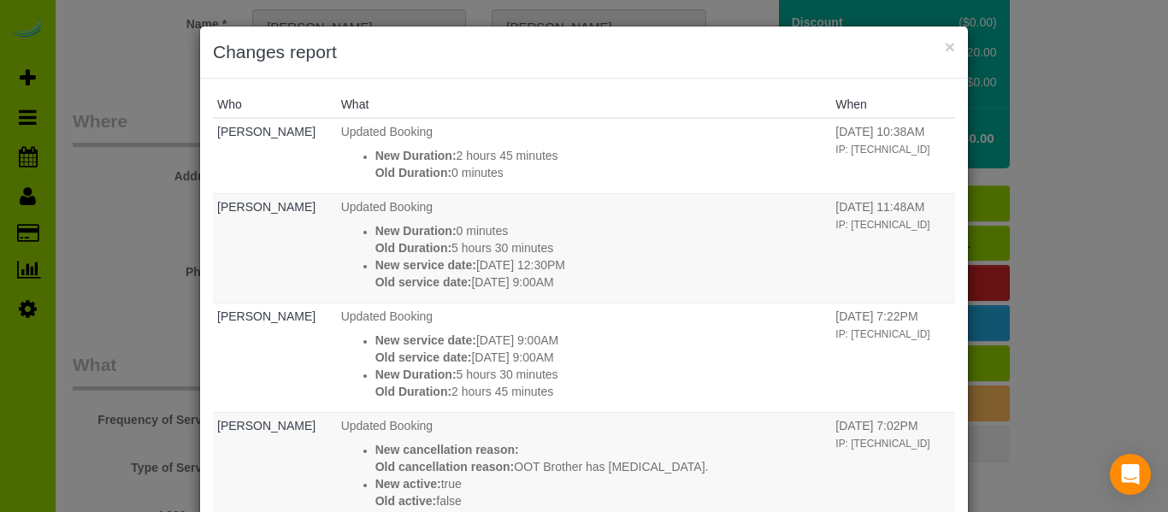 The image size is (1168, 512). What do you see at coordinates (445, 467) in the screenshot?
I see `strong: Old cancellation reason:` at bounding box center [445, 467].